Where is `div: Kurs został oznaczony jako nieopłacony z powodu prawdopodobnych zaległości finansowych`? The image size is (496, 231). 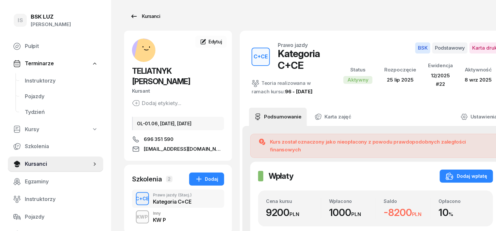 div: Kurs został oznaczony jako nieopłacony z powodu prawdopodobnych zaległości finansowych is located at coordinates (381, 146).